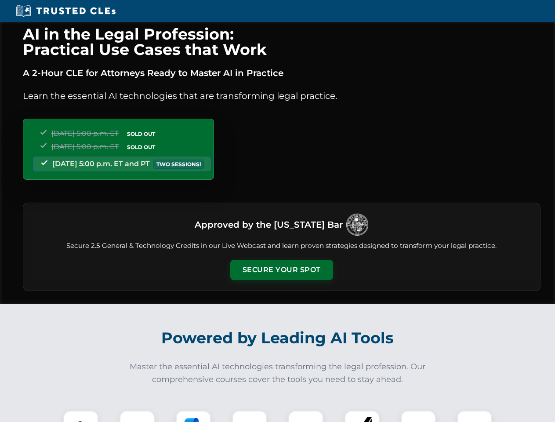 This screenshot has width=555, height=422. Describe the element at coordinates (282, 96) in the screenshot. I see `p: Learn the essential AI technologies that are transforming legal practice.` at that location.